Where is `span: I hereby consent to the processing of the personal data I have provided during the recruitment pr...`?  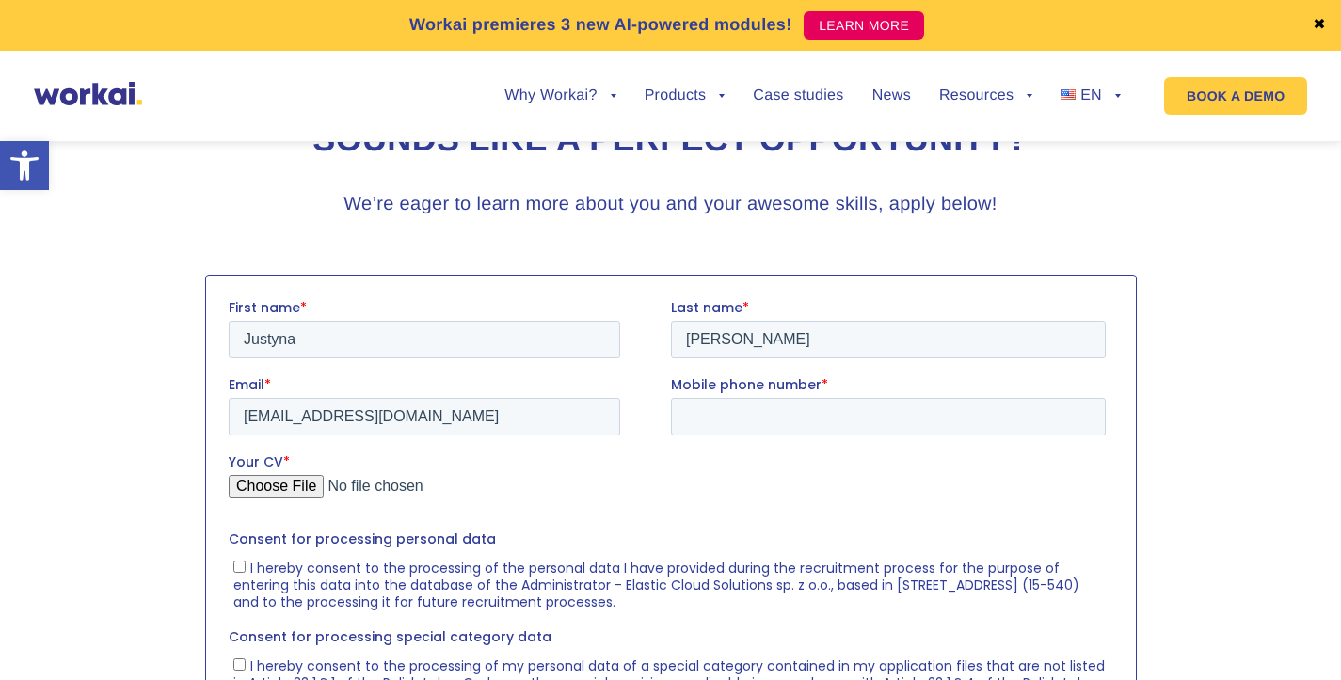 span: I hereby consent to the processing of the personal data I have provided during the recruitment pr... is located at coordinates (427, 287).